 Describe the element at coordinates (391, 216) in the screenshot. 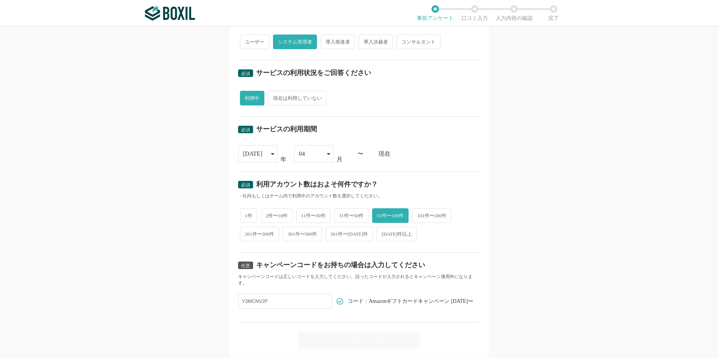

I see `span: 51件〜100件` at that location.